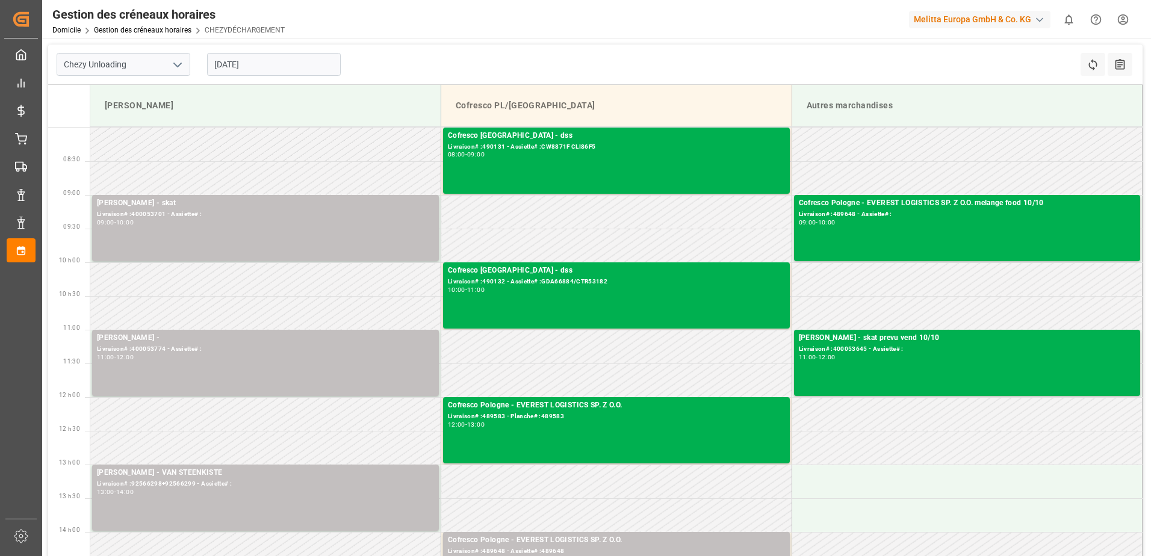 The image size is (1151, 556). Describe the element at coordinates (967, 105) in the screenshot. I see `div: Autres marchandises` at that location.